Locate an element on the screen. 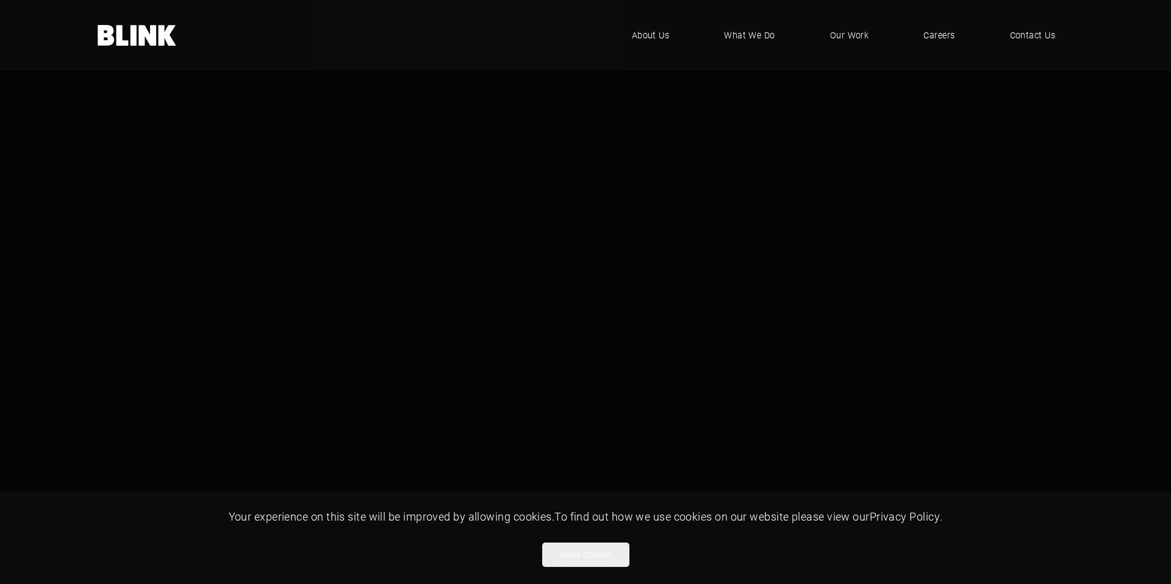 This screenshot has width=1171, height=584. button: Allow cookies is located at coordinates (585, 555).